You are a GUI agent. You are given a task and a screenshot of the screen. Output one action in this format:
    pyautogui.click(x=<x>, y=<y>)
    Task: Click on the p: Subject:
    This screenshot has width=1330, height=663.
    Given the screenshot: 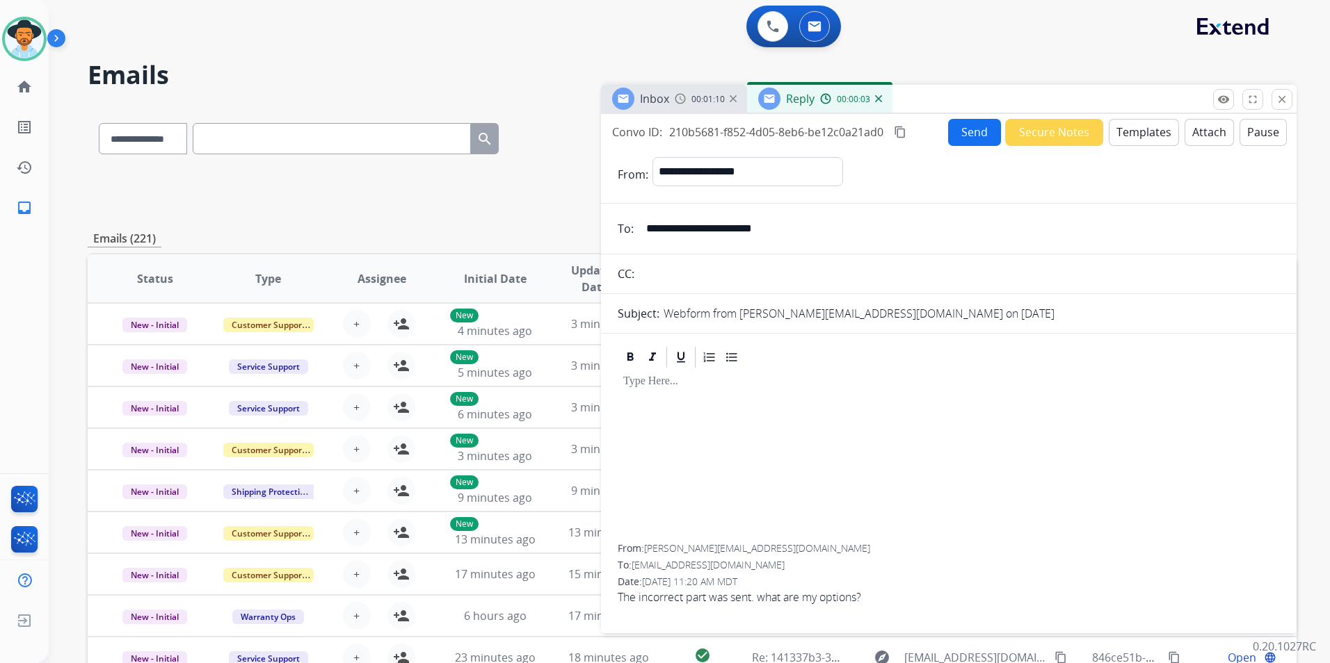 What is the action you would take?
    pyautogui.click(x=638, y=314)
    